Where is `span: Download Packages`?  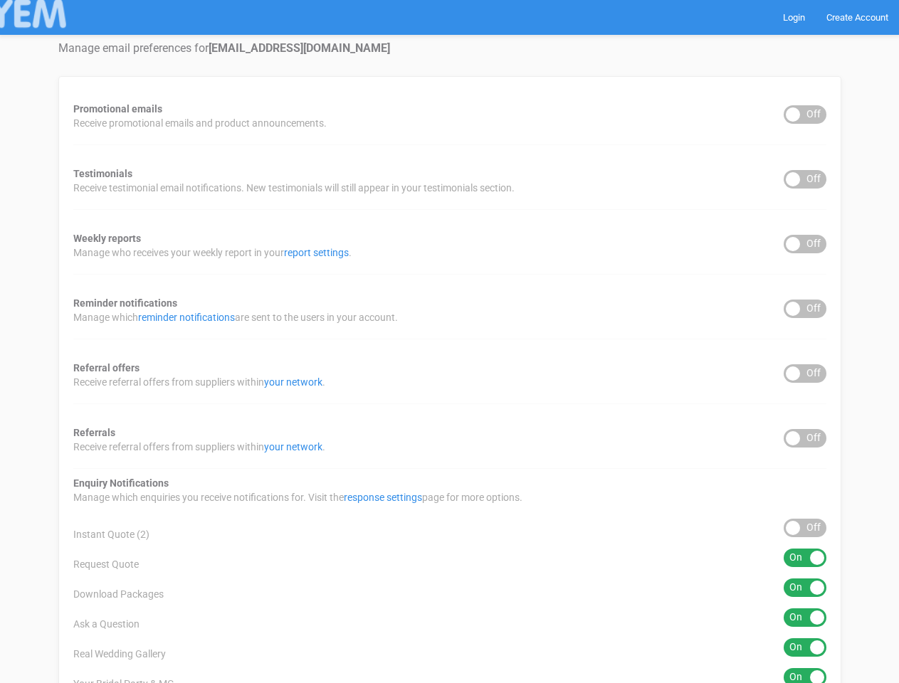 span: Download Packages is located at coordinates (118, 594).